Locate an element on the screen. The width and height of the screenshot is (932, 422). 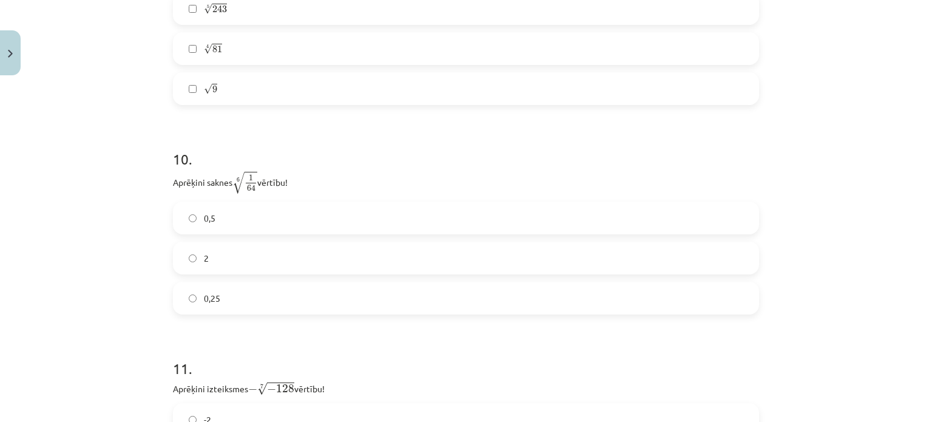
h1: 10 . is located at coordinates (466, 148).